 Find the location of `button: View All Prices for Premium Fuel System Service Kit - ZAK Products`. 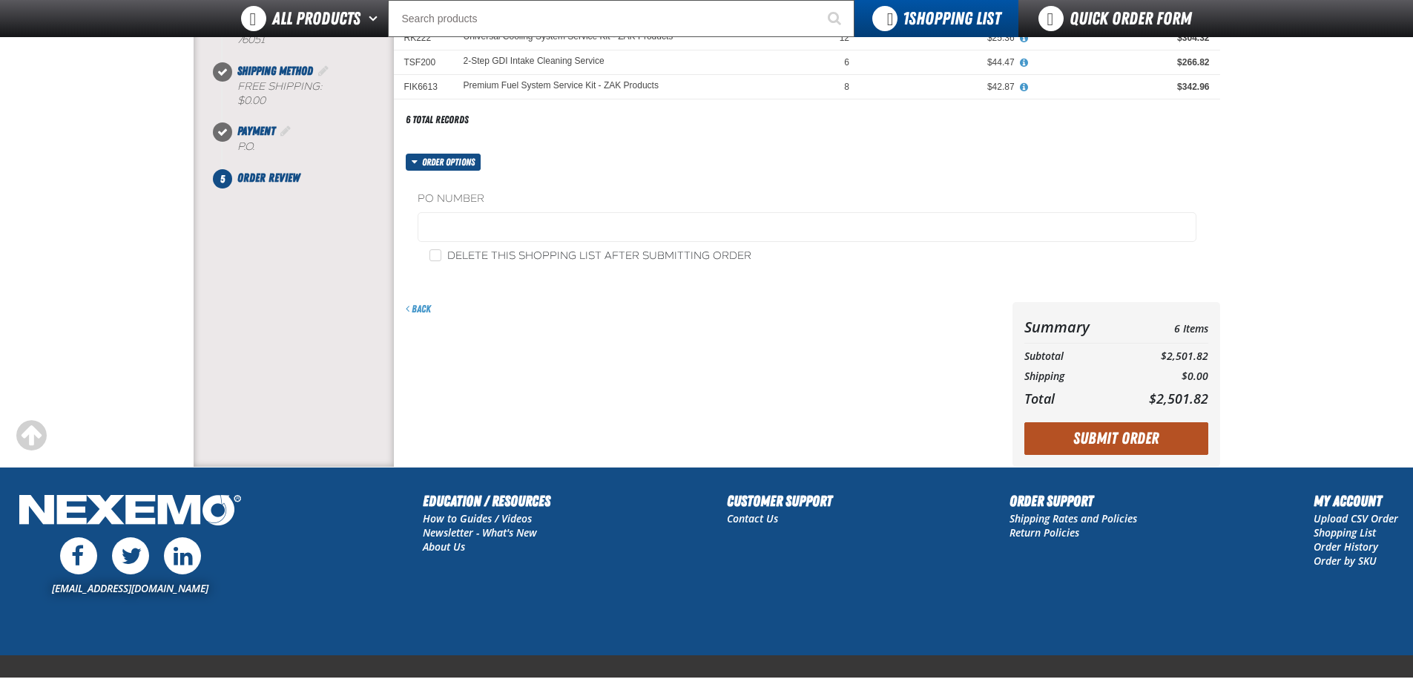

button: View All Prices for Premium Fuel System Service Kit - ZAK Products is located at coordinates (1024, 88).